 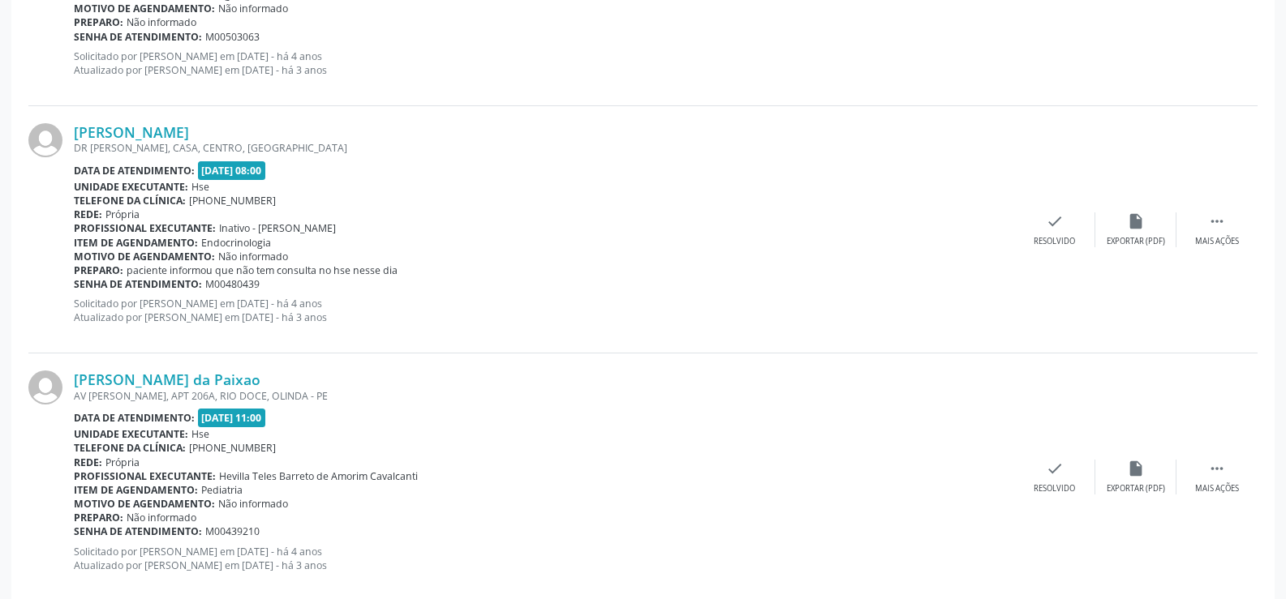 What do you see at coordinates (318, 476) in the screenshot?
I see `span: Hevilla Teles Barreto de Amorim Cavalcanti` at bounding box center [318, 476].